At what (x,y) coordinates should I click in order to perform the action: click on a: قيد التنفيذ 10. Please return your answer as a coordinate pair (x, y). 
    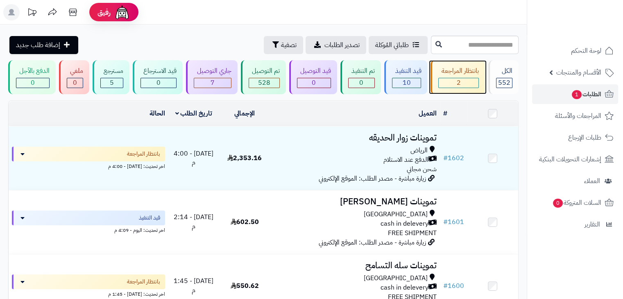
    Looking at the image, I should click on (406, 77).